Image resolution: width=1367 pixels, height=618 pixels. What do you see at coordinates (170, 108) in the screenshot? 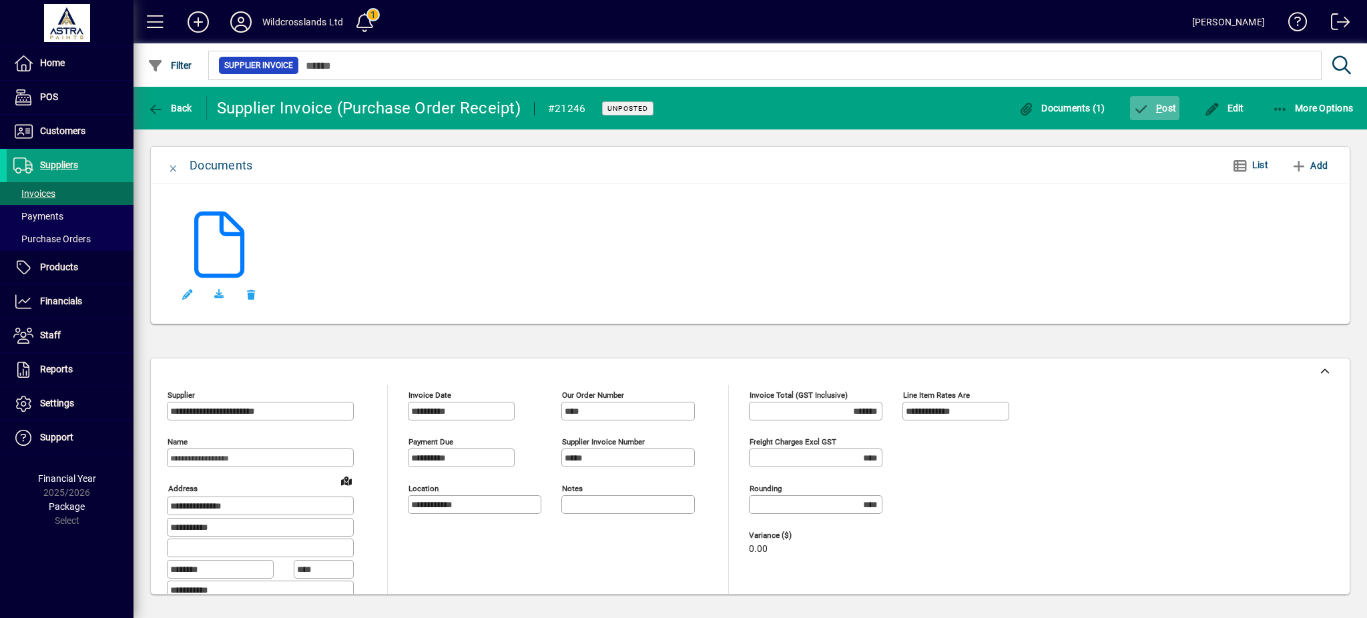
I see `app-page-header-button: Back` at bounding box center [170, 108].